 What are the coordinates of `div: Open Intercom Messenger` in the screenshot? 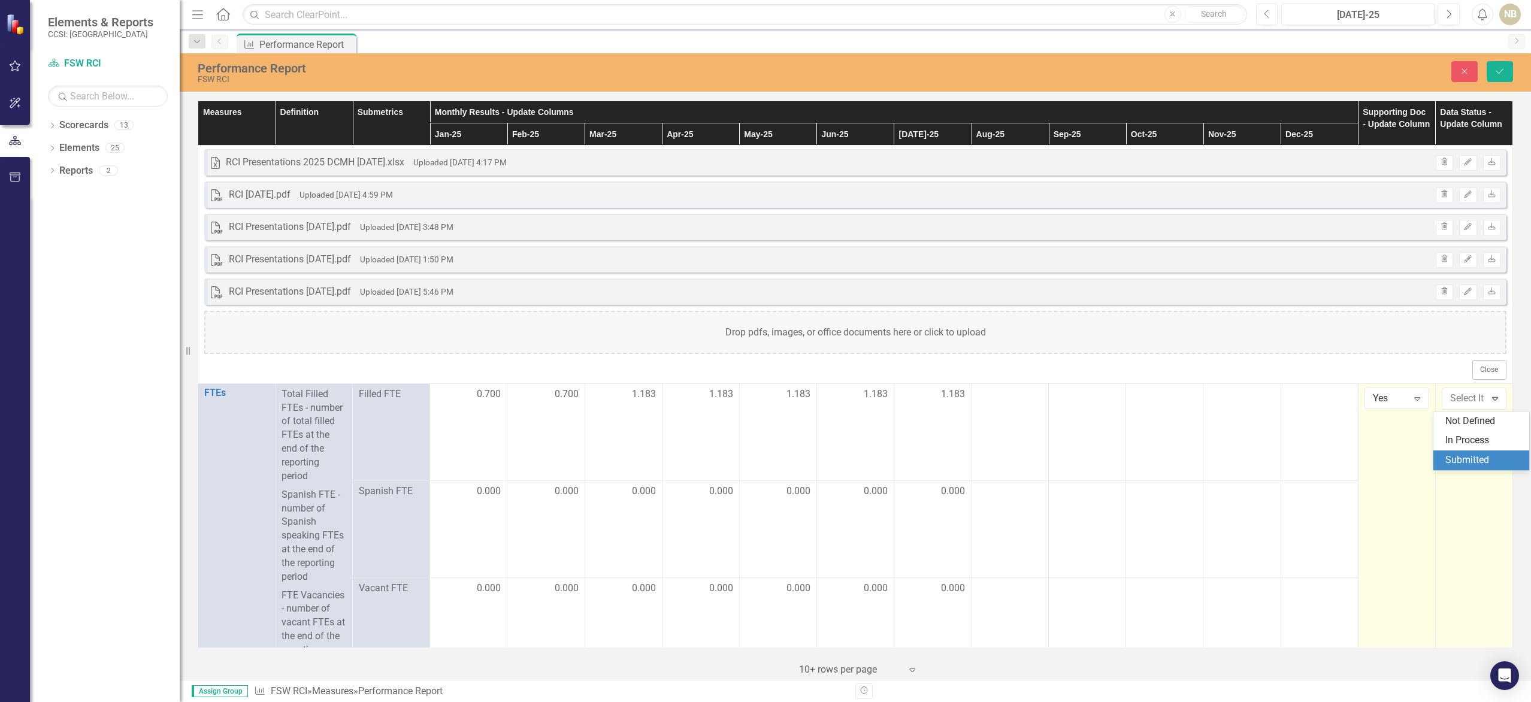 It's located at (1505, 676).